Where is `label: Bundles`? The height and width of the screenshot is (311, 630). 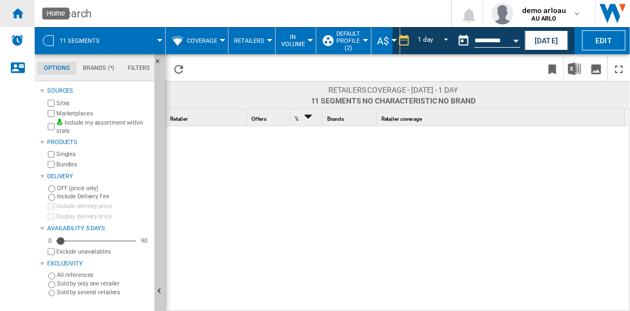
label: Bundles is located at coordinates (103, 164).